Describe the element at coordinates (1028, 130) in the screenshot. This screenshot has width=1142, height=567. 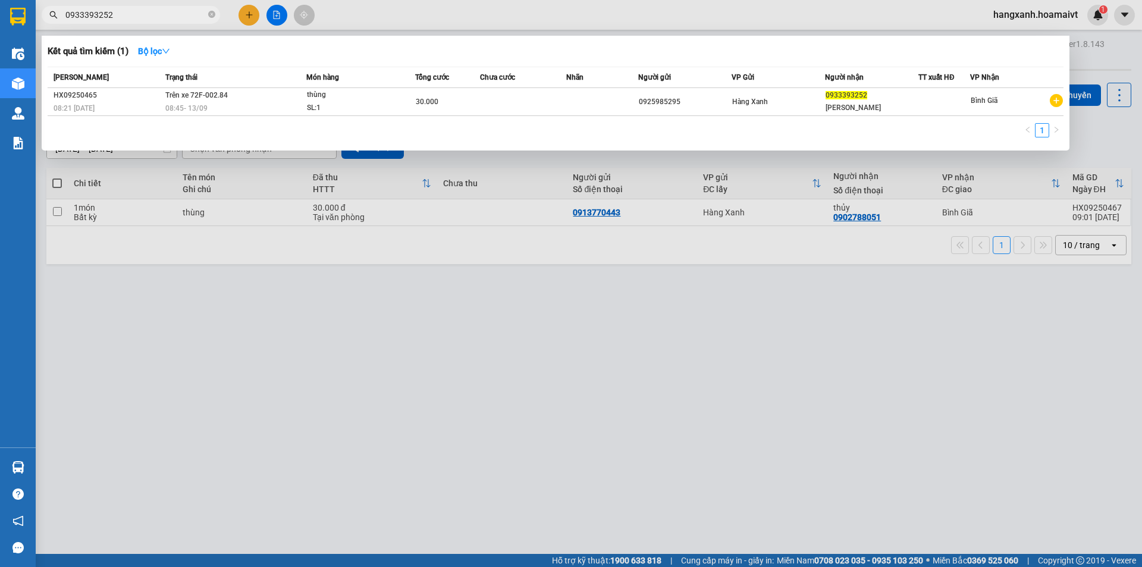
I see `span: left` at that location.